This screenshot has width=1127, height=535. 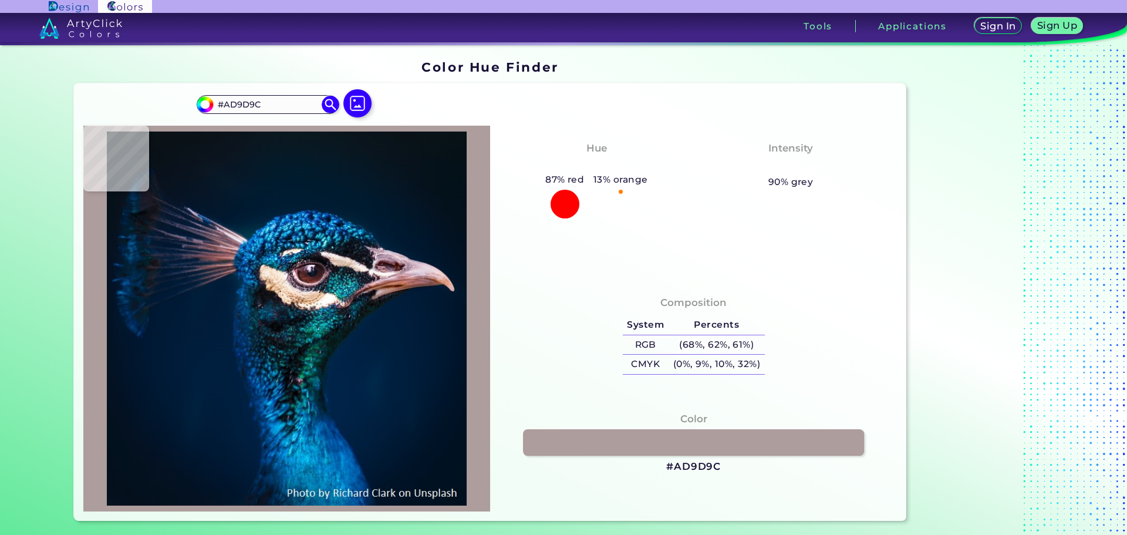 I want to click on a: Sign Up, so click(x=1057, y=26).